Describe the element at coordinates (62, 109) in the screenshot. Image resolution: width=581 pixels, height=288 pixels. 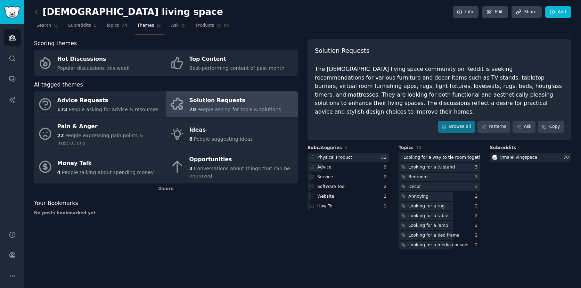
I see `span: 173` at that location.